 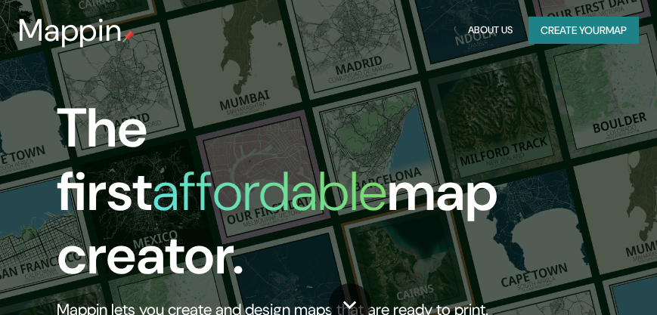 What do you see at coordinates (319, 198) in the screenshot?
I see `h1: The first map creator.` at bounding box center [319, 198].